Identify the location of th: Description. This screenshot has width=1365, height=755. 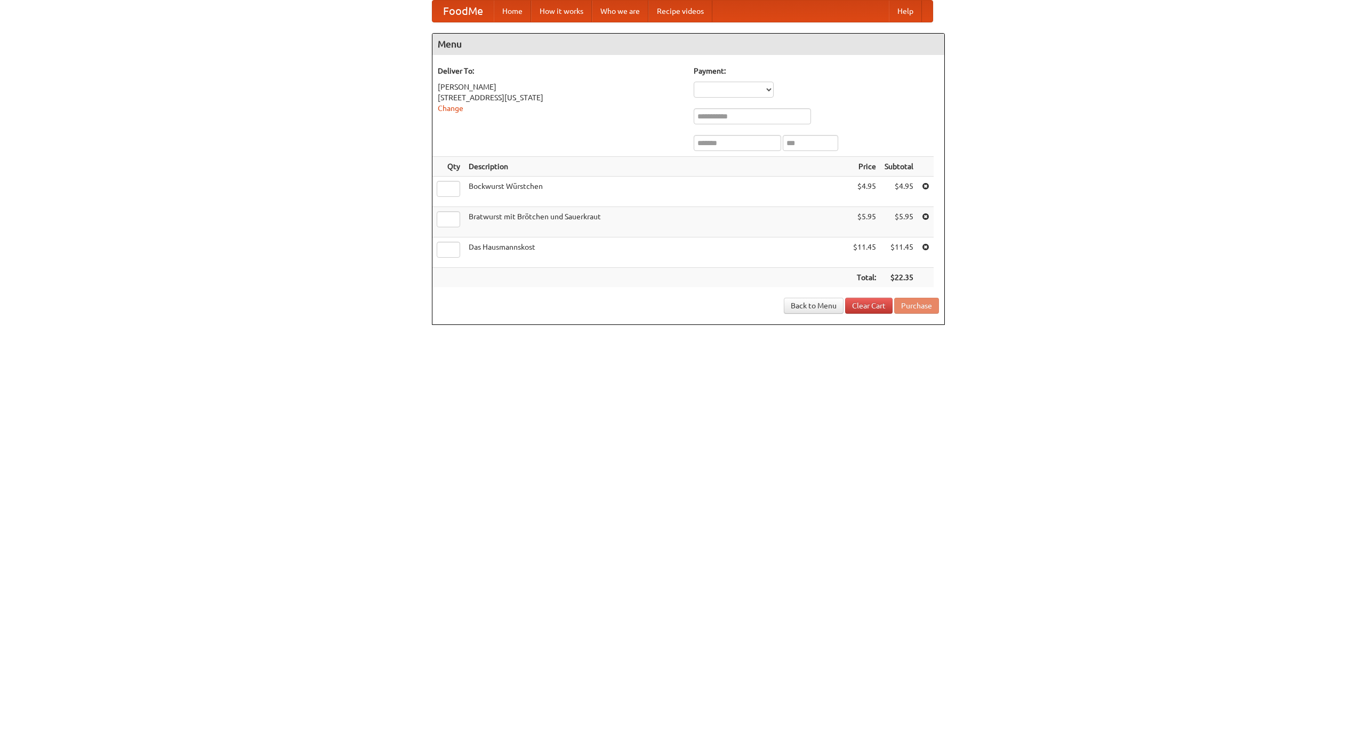
(657, 166).